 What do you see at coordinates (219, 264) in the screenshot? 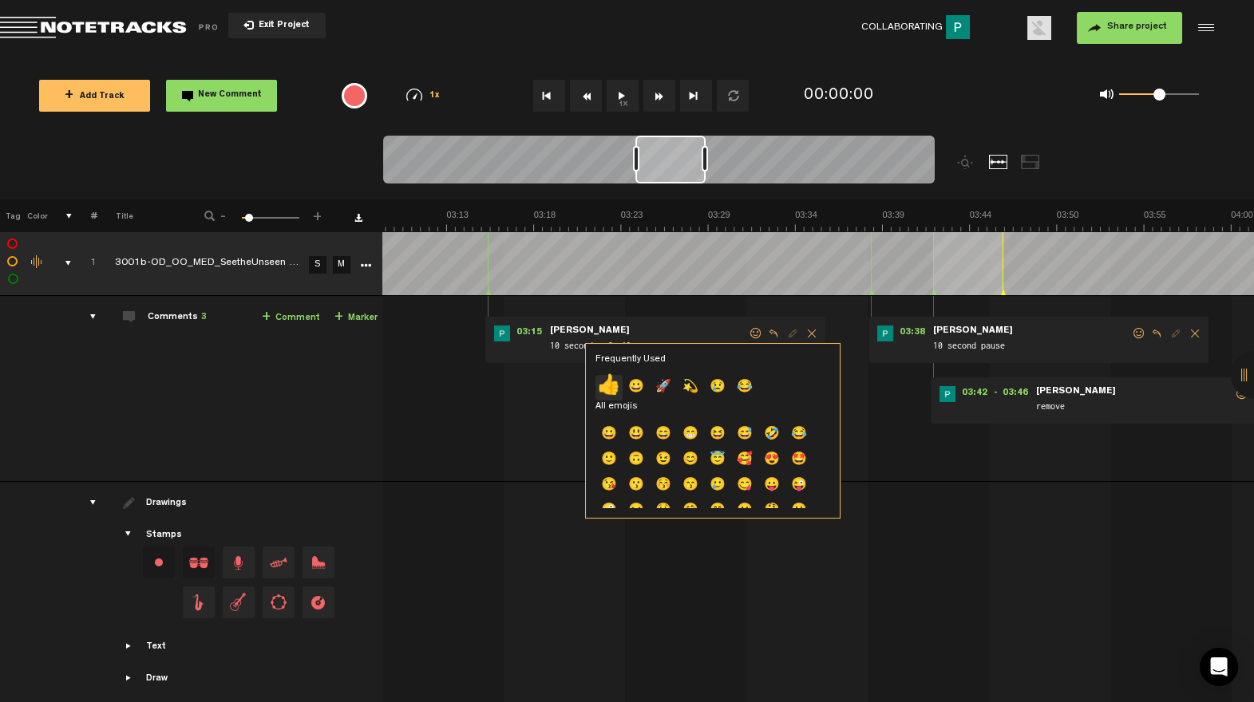
I see `div: Click to edit the title` at bounding box center [219, 264].